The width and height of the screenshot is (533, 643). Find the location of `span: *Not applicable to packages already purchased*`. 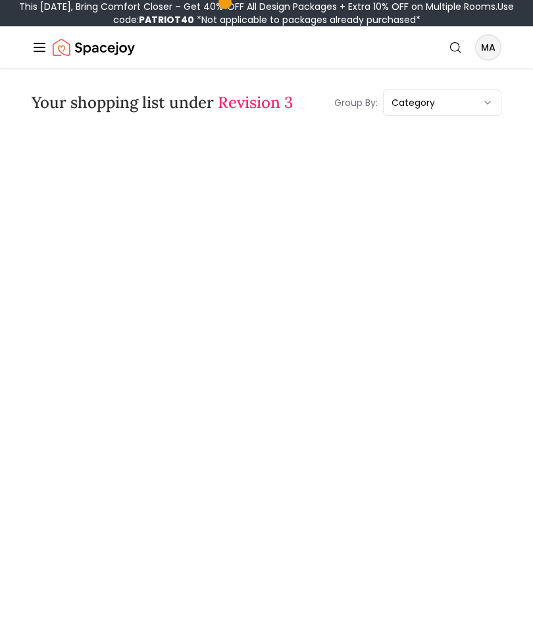

span: *Not applicable to packages already purchased* is located at coordinates (307, 20).